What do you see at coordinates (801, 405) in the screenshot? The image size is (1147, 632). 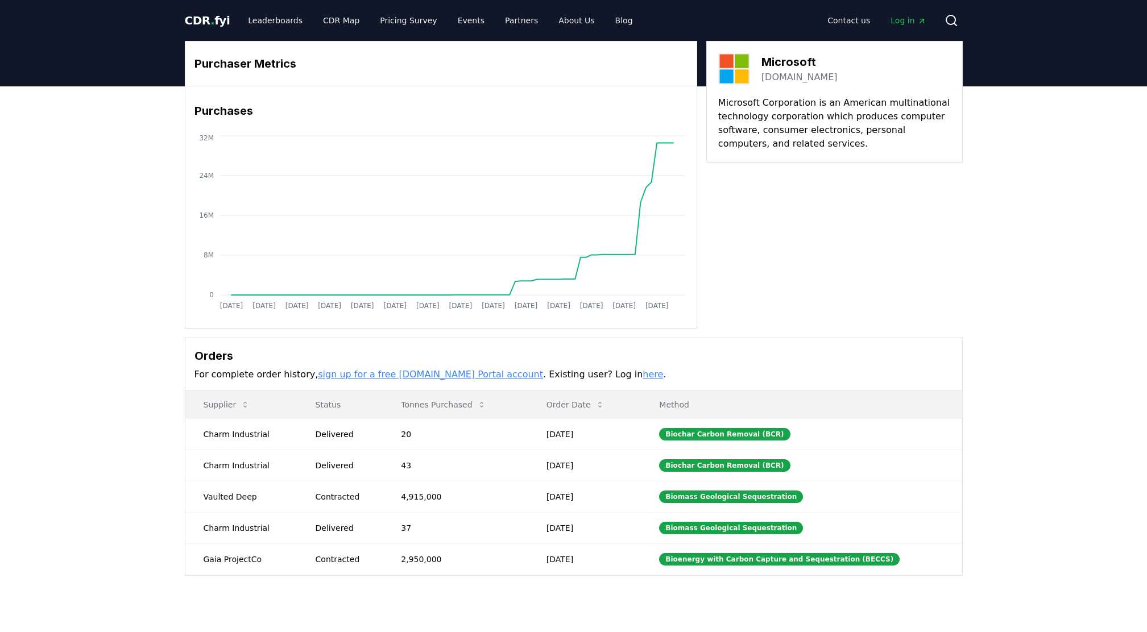 I see `p: Method` at bounding box center [801, 405].